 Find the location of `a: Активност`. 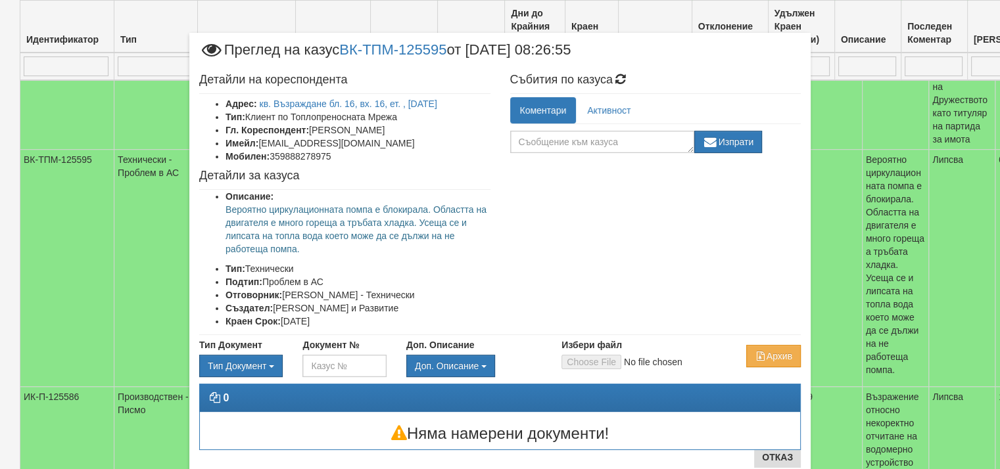

a: Активност is located at coordinates (609, 110).